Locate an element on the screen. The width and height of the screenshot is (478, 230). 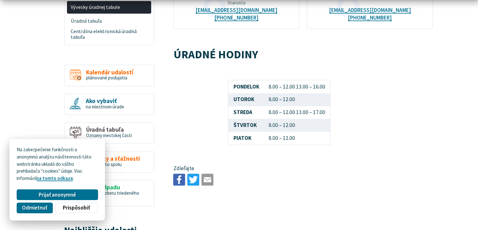
button: Odmietnuť is located at coordinates (35, 208).